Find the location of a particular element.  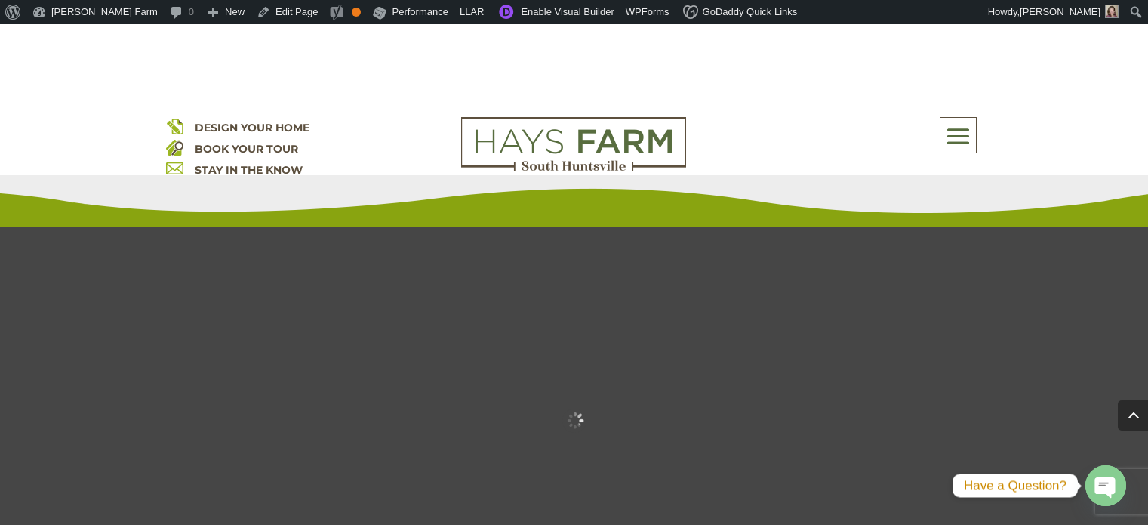

img: Logo is located at coordinates (574, 144).